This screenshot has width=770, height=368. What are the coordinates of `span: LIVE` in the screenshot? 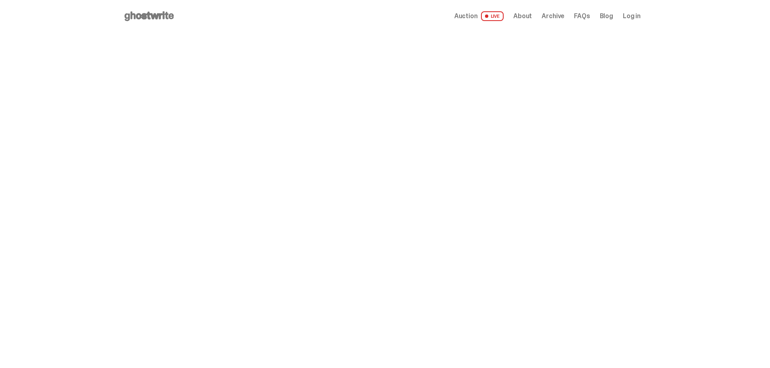 It's located at (492, 16).